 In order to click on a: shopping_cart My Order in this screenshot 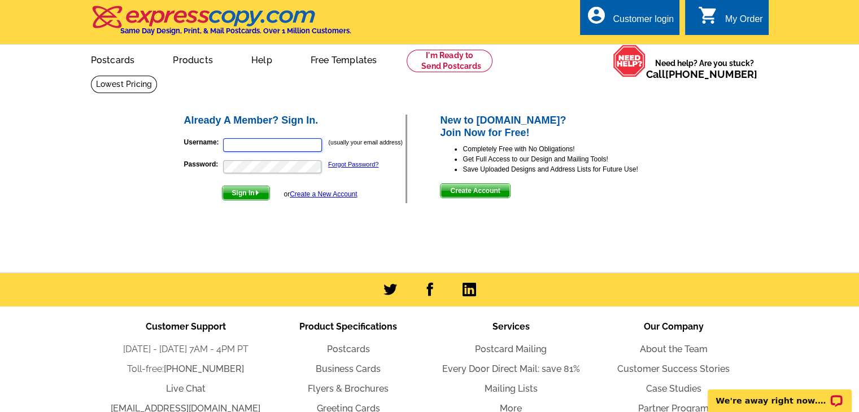, I will do `click(730, 19)`.